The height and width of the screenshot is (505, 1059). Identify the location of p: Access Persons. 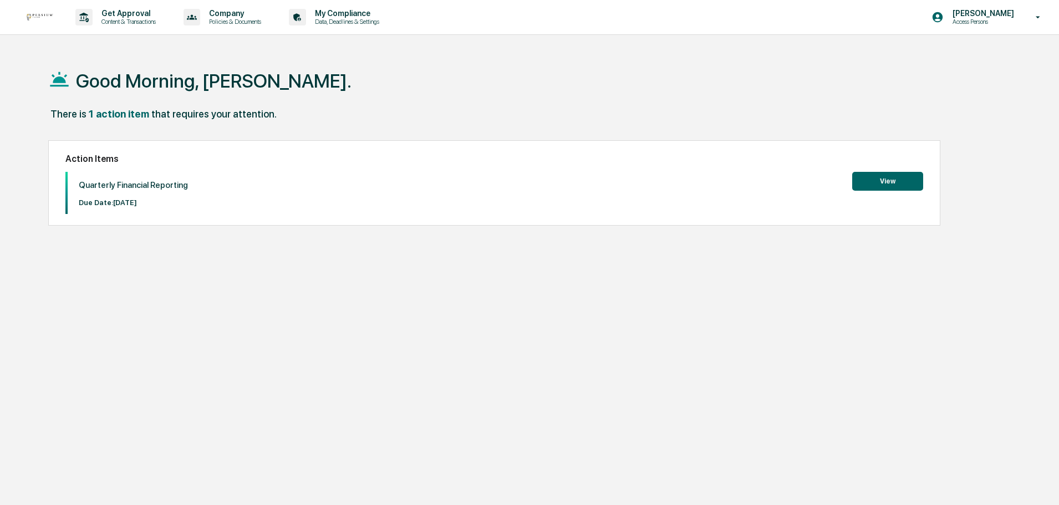
(981, 22).